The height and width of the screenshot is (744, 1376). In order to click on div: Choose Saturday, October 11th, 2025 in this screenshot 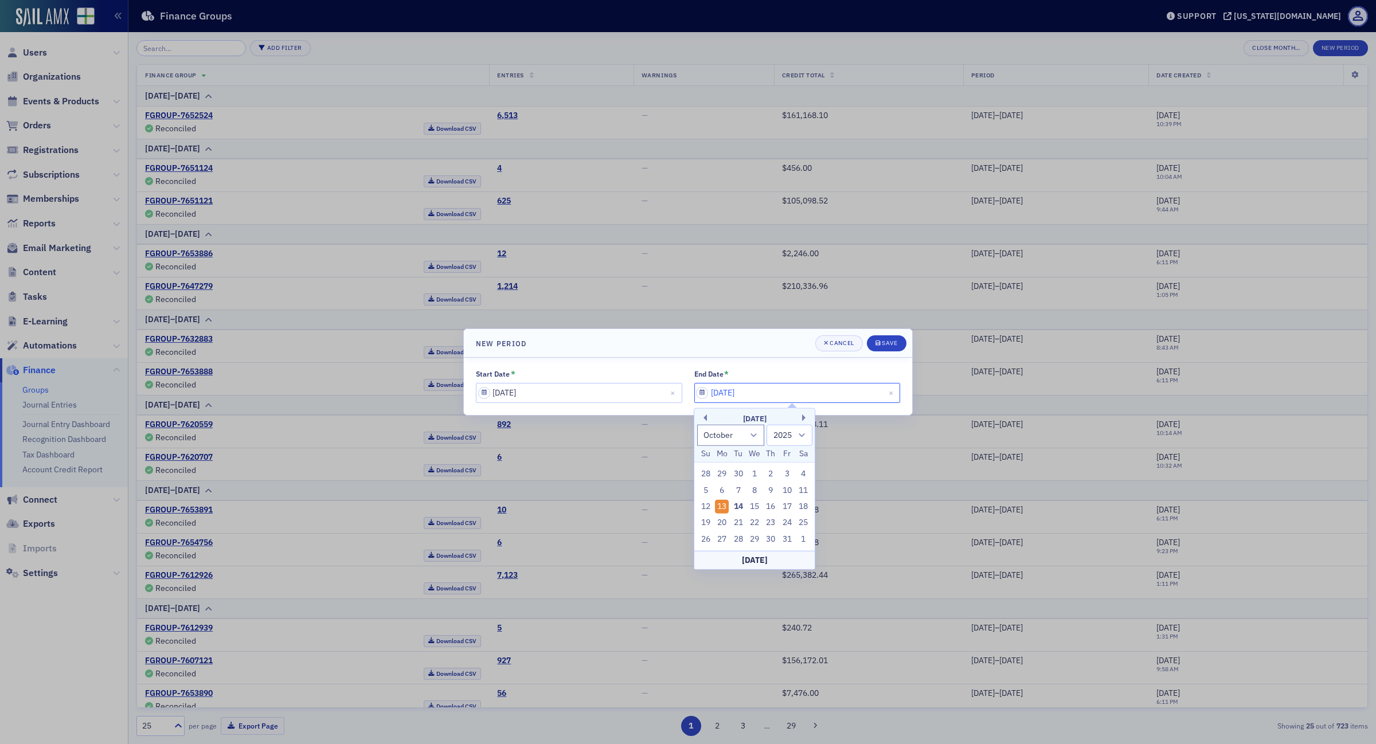, I will do `click(804, 490)`.